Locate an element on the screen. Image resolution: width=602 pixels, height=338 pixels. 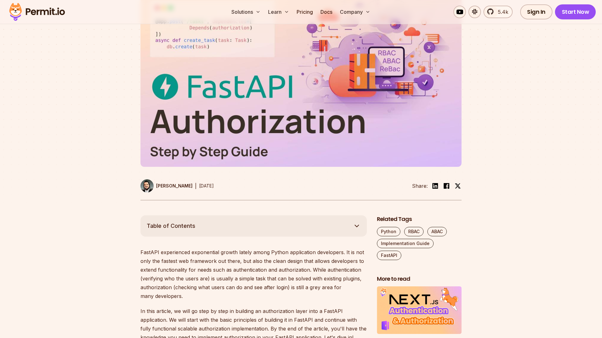
a: Sign In is located at coordinates (536, 12).